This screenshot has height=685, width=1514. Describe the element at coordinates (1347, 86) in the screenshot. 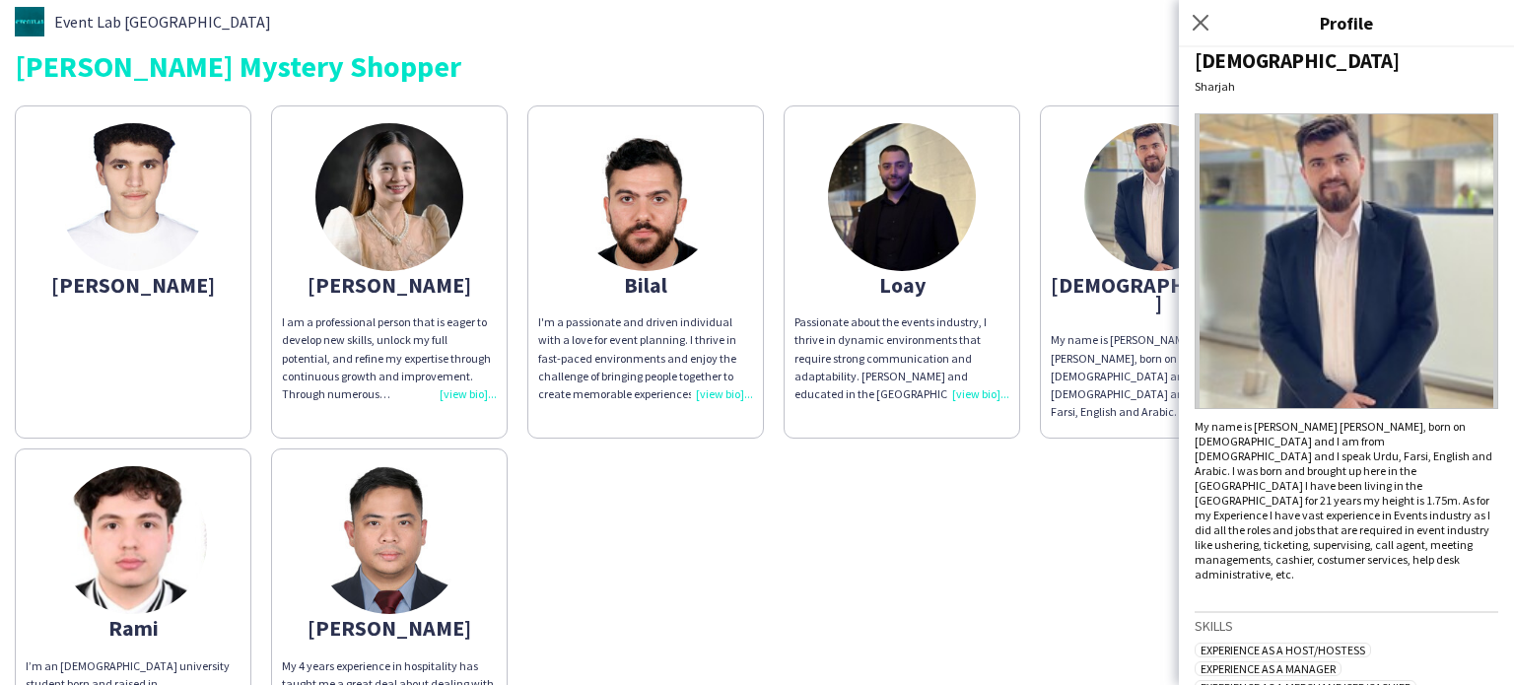

I see `div: Sharjah` at that location.